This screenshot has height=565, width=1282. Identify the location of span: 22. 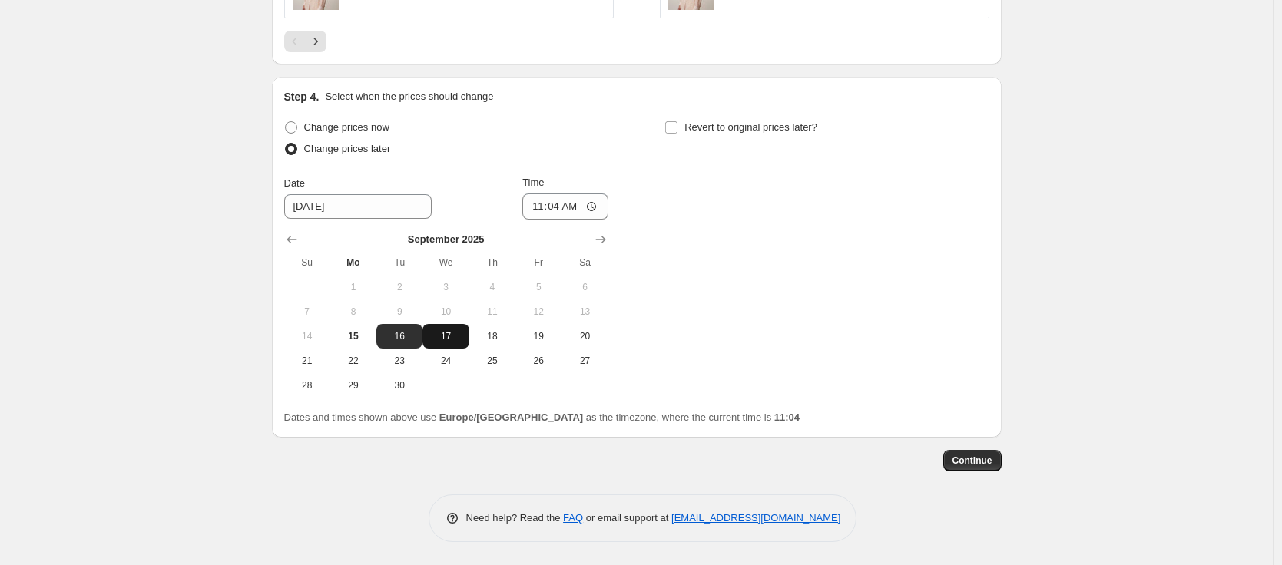
(353, 361).